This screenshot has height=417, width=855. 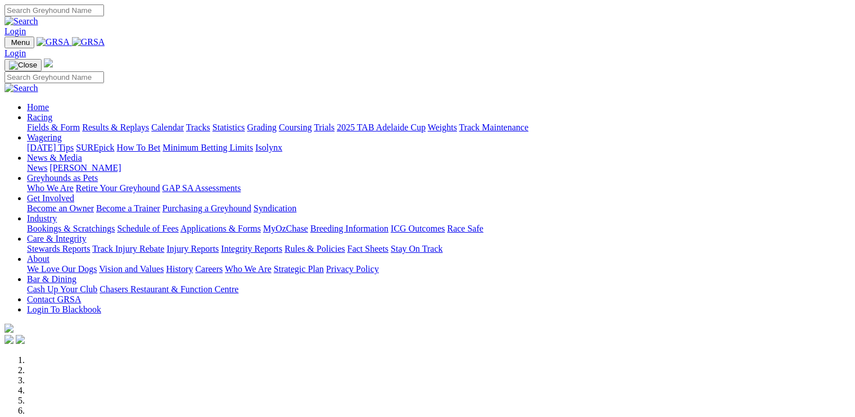 I want to click on a: Careers, so click(x=209, y=269).